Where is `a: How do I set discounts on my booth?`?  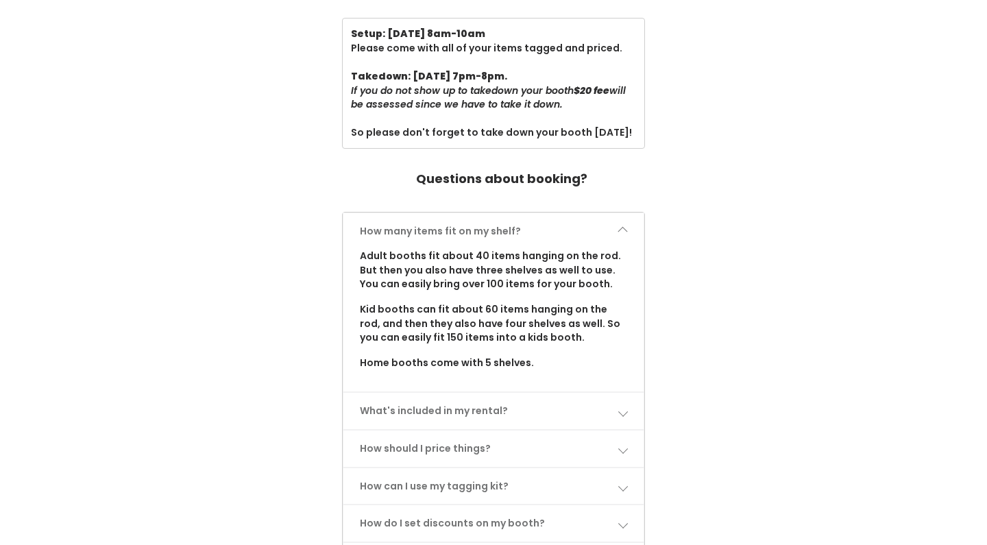
a: How do I set discounts on my booth? is located at coordinates (494, 523).